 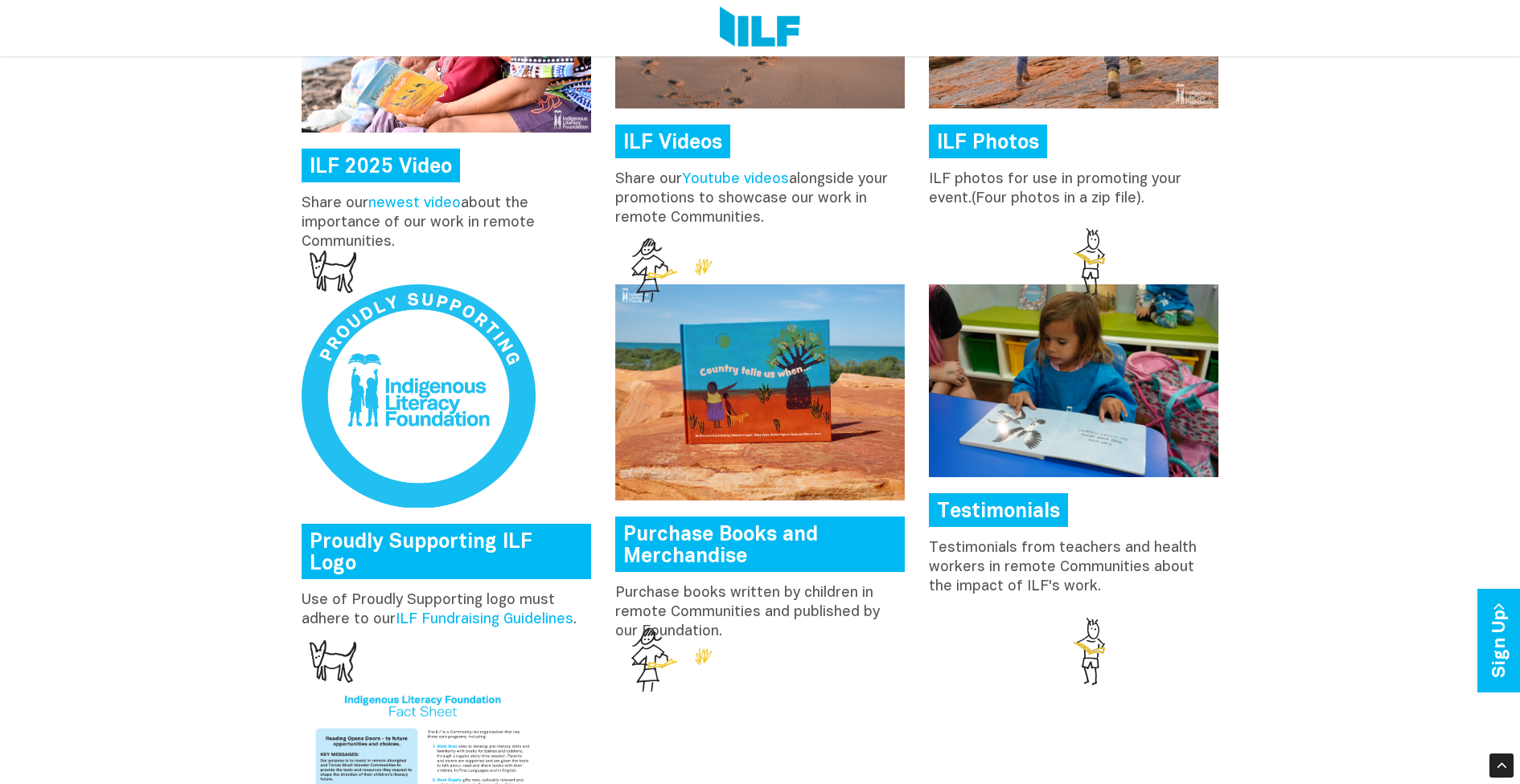 I want to click on a: ILF 2025 Video, so click(x=381, y=165).